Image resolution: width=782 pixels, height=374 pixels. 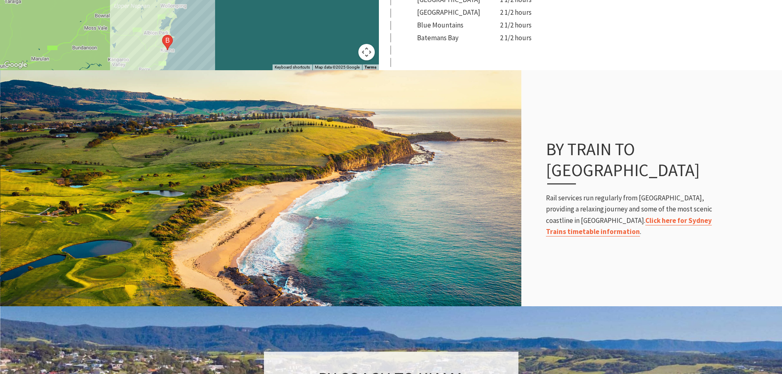 I want to click on button: Keyboard shortcuts, so click(x=292, y=67).